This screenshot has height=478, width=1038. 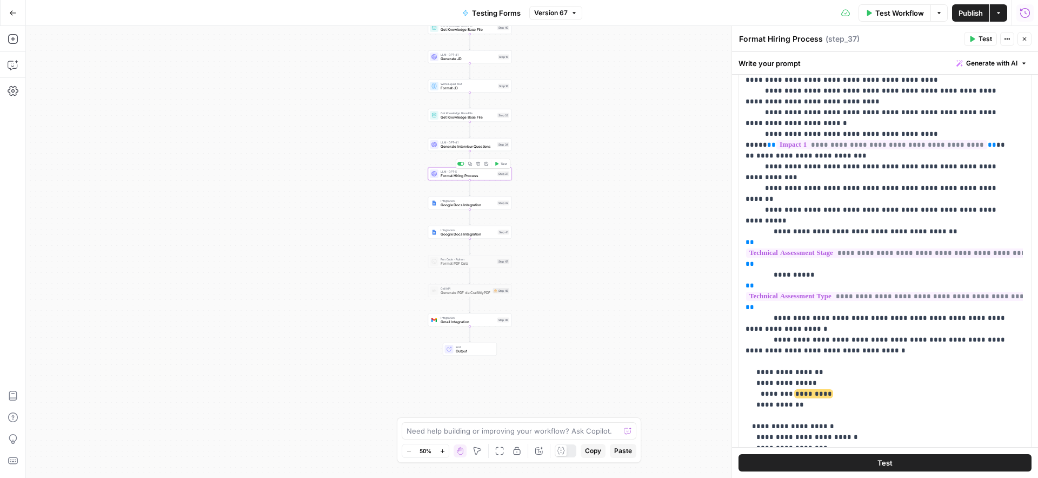 I want to click on span: Testing Forms, so click(x=496, y=13).